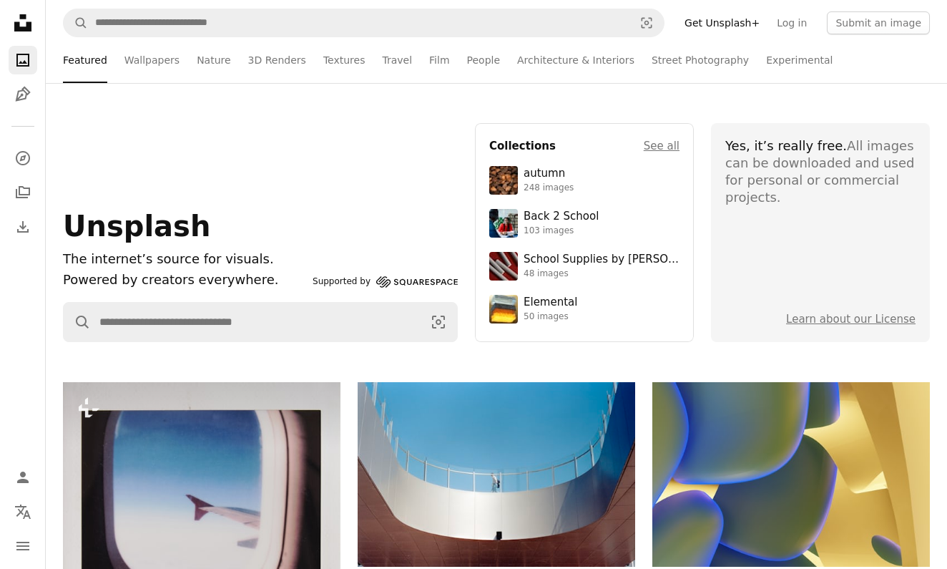 This screenshot has width=947, height=569. What do you see at coordinates (504, 180) in the screenshot?
I see `img: photo-1637983927634-619de4ccecac` at bounding box center [504, 180].